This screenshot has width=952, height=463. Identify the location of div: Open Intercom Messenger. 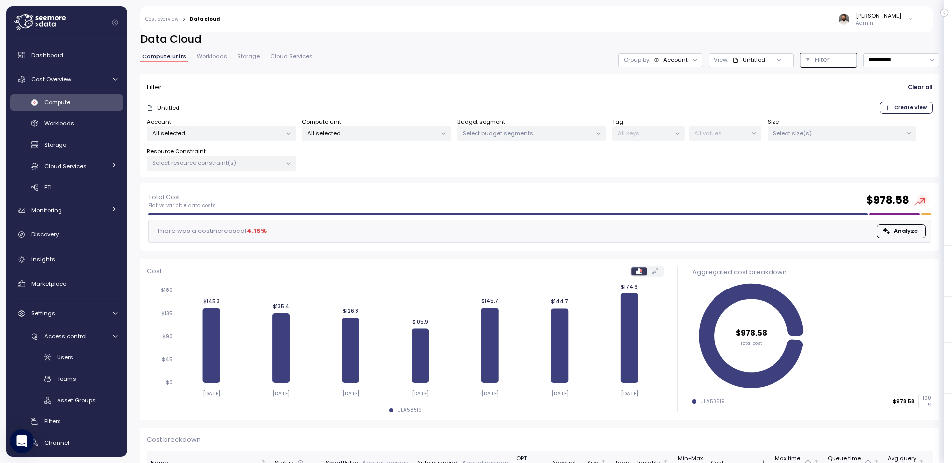
(22, 441).